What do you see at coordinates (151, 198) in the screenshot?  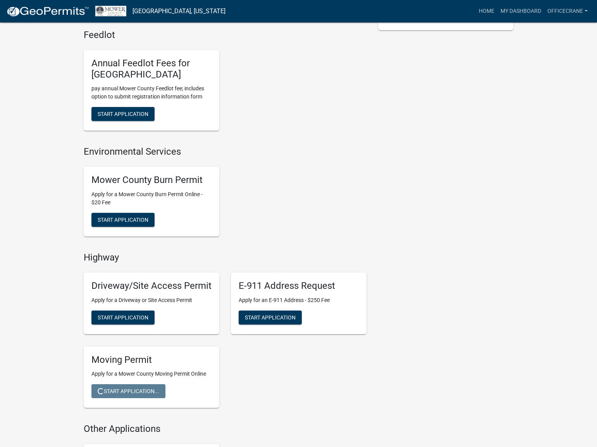 I see `p: Apply for a Mower County Burn Permit Online - $20 Fee` at bounding box center [151, 198].